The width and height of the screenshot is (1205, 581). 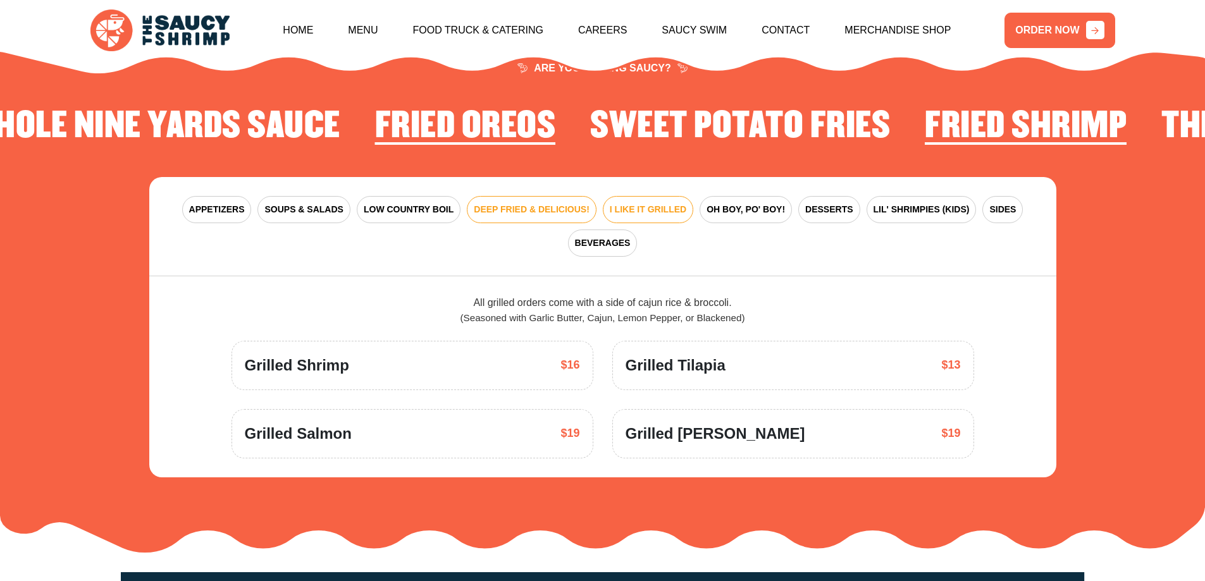 I want to click on span: I LIKE IT GRILLED, so click(x=648, y=209).